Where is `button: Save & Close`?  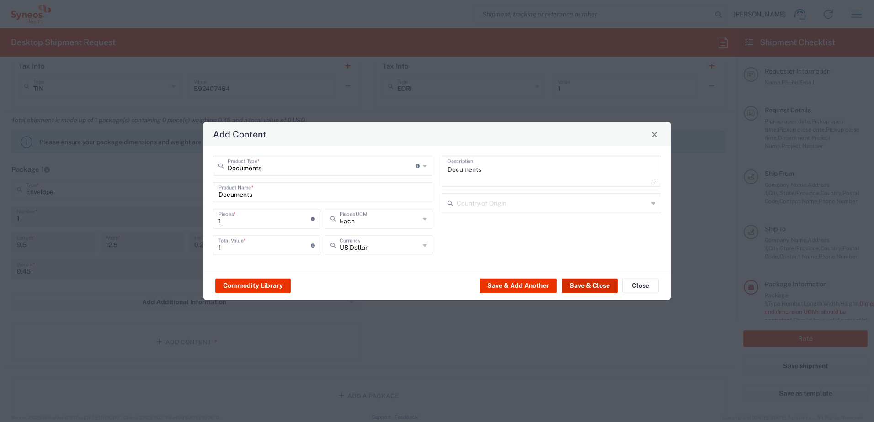
button: Save & Close is located at coordinates (590, 286).